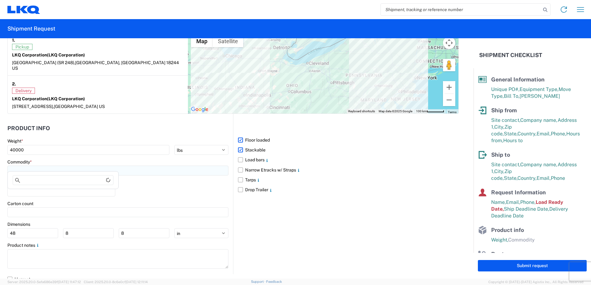  Describe the element at coordinates (14, 40) in the screenshot. I see `strong: 1.` at that location.